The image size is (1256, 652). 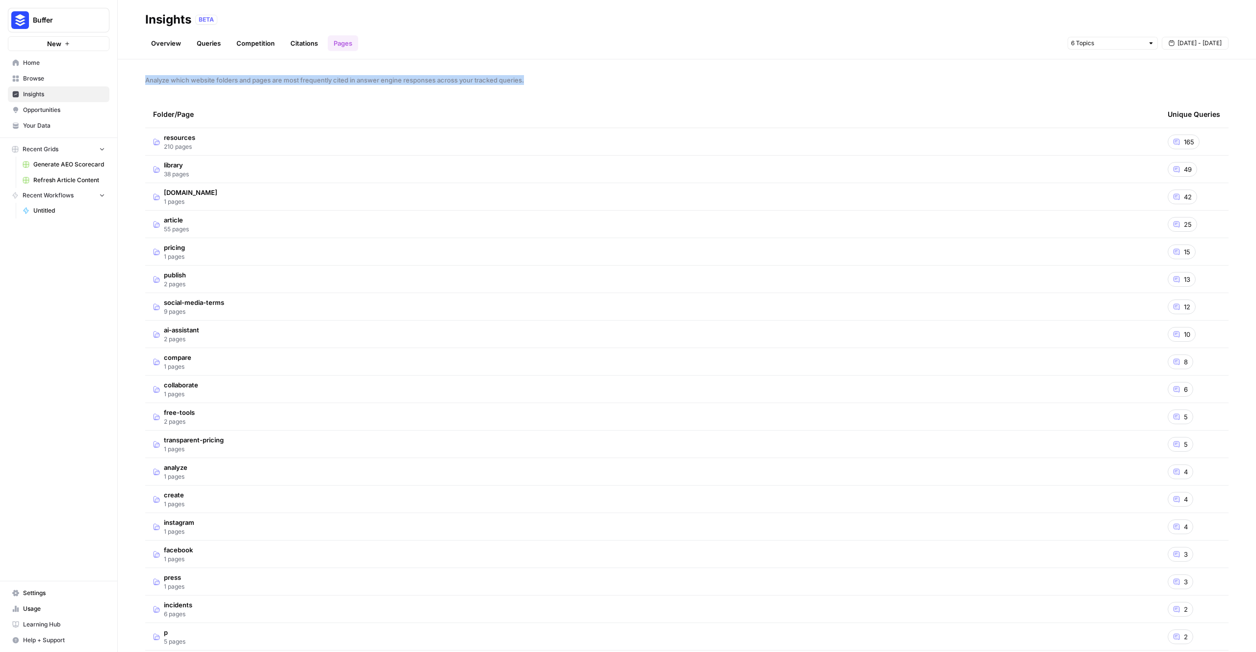 What do you see at coordinates (180, 137) in the screenshot?
I see `span: resources` at bounding box center [180, 137].